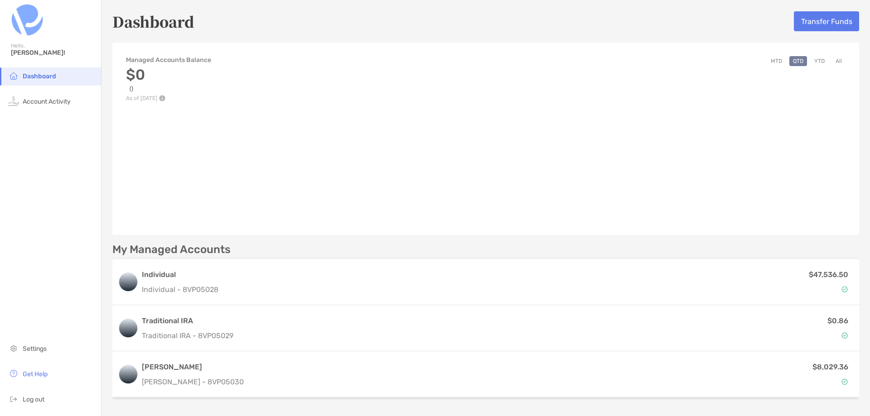 This screenshot has height=416, width=870. I want to click on button: MTD, so click(776, 61).